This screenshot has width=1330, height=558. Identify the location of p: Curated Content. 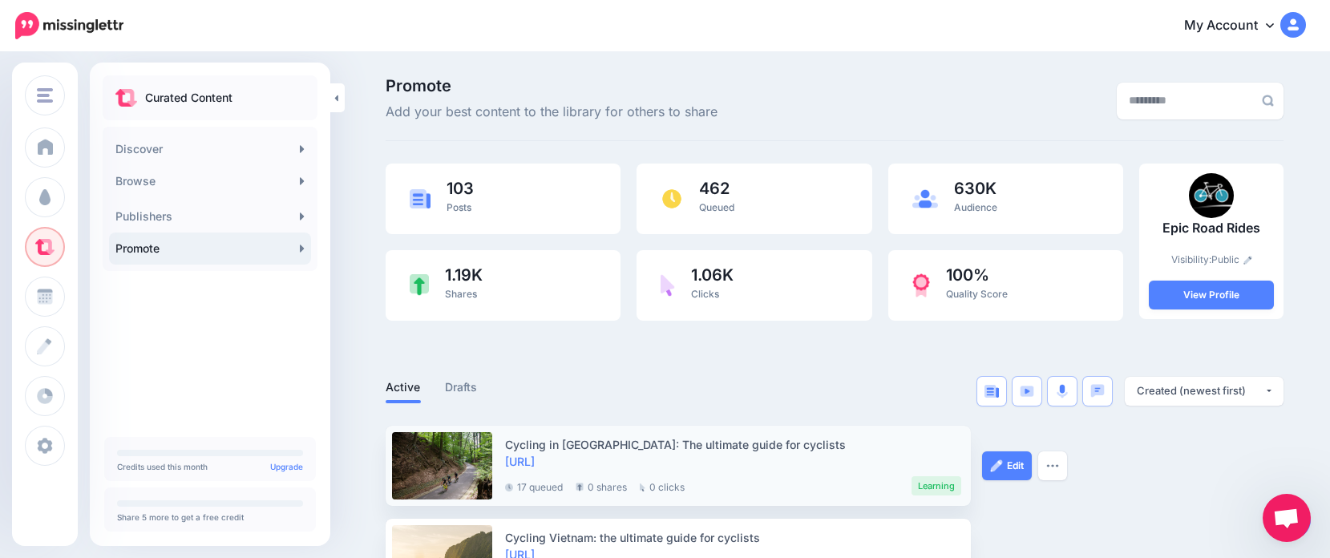
(188, 98).